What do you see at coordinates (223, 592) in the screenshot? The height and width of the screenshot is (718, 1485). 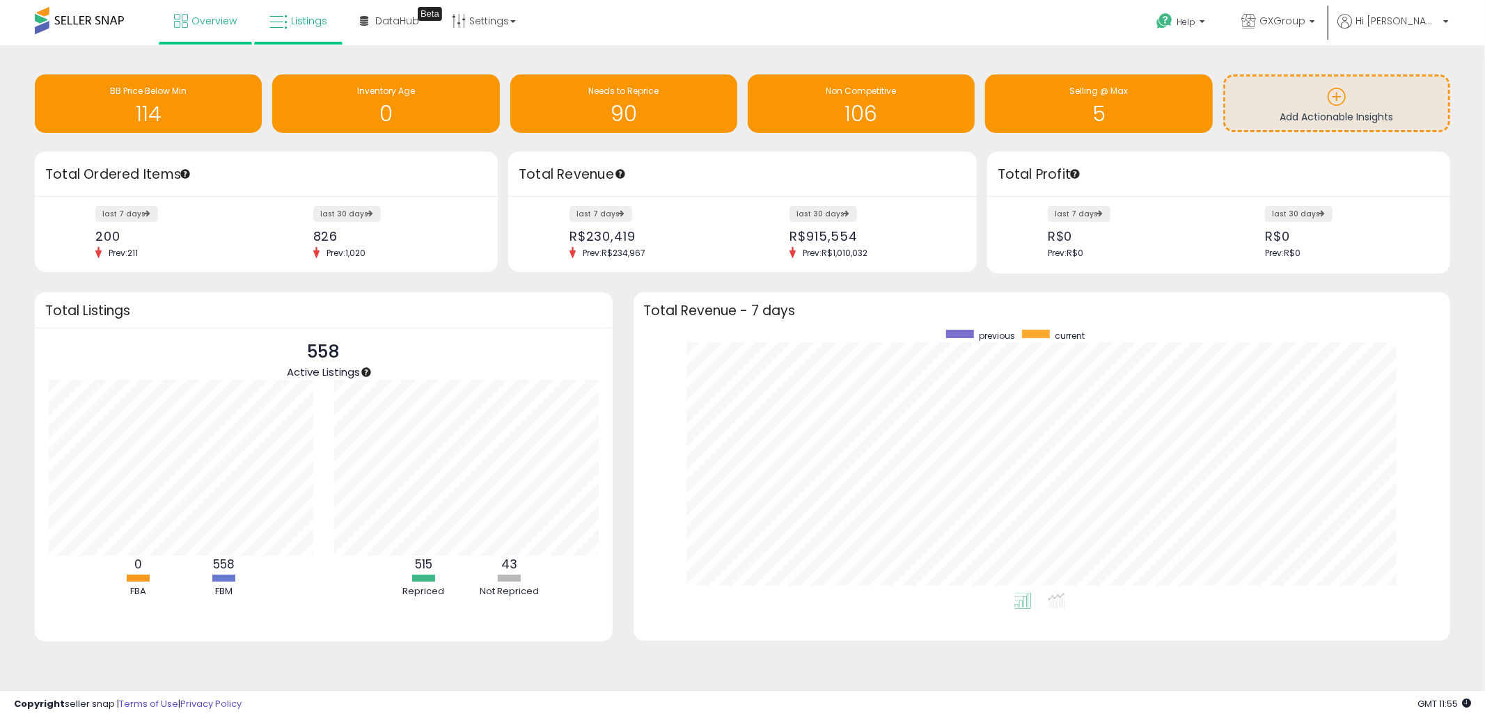 I see `div: FBM` at bounding box center [223, 592].